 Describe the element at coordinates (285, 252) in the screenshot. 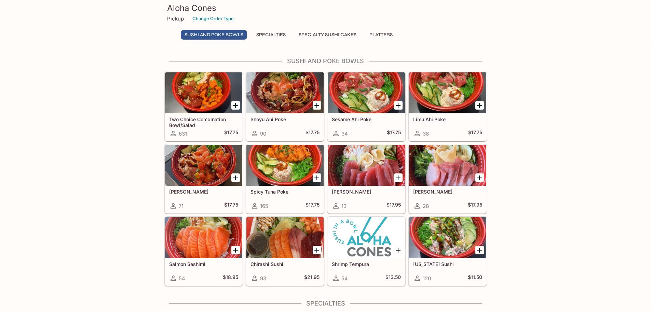

I see `a: Chirashi Sushi93$21.95` at that location.